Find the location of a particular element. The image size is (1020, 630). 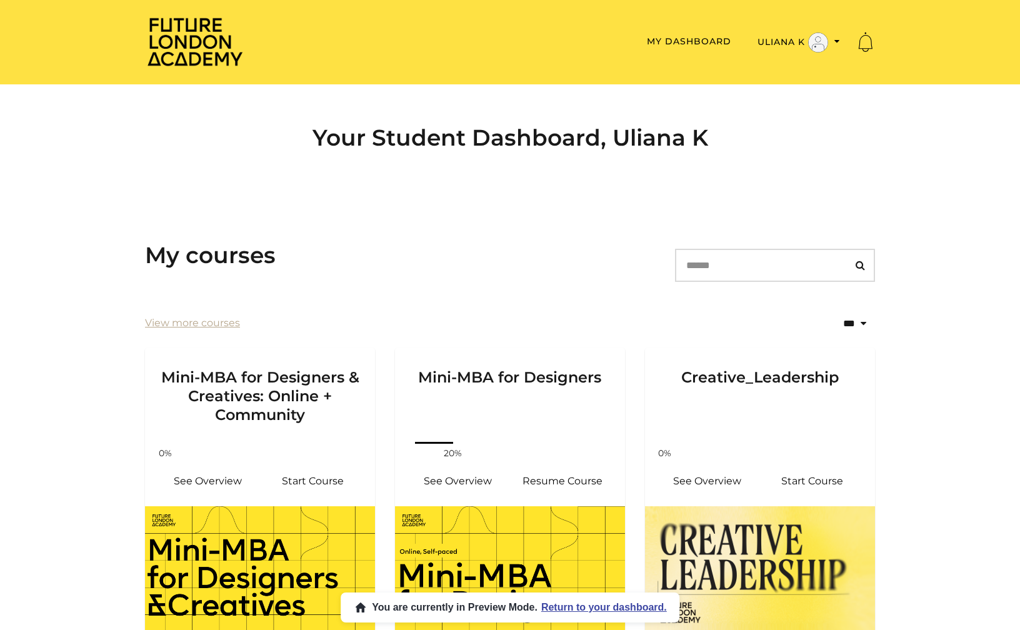

a: Creative_Leadership: Resume Course is located at coordinates (813, 481).